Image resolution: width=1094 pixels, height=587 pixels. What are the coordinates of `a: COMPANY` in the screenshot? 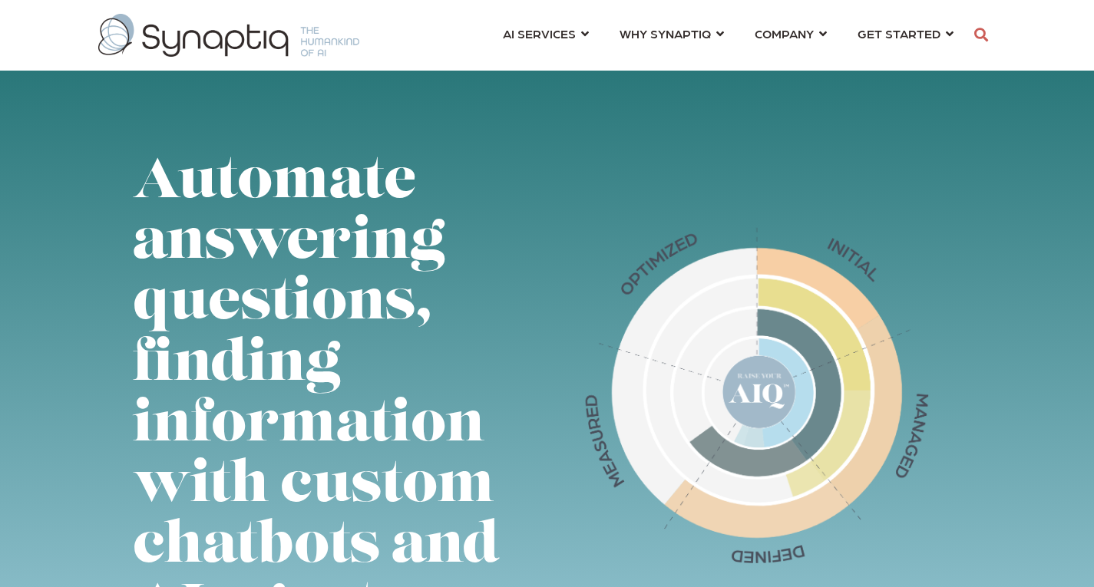 It's located at (791, 33).